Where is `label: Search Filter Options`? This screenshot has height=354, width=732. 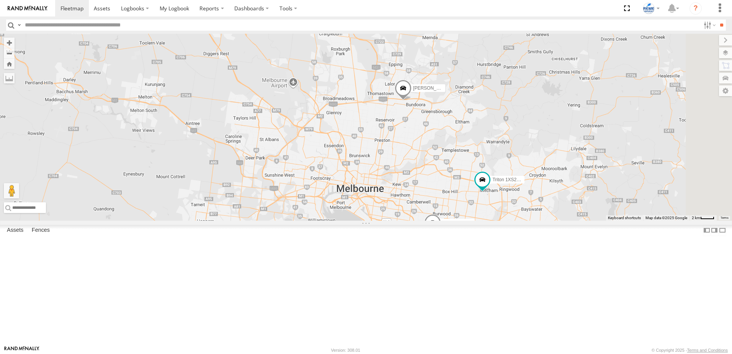 label: Search Filter Options is located at coordinates (709, 25).